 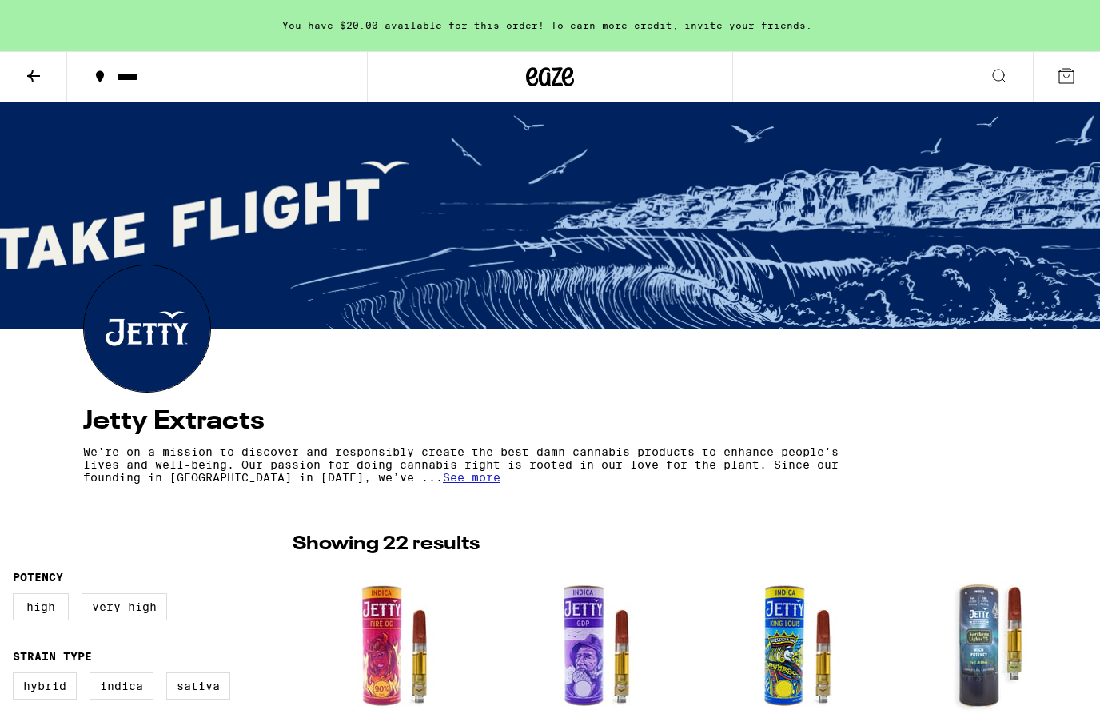 I want to click on label: Indica, so click(x=121, y=686).